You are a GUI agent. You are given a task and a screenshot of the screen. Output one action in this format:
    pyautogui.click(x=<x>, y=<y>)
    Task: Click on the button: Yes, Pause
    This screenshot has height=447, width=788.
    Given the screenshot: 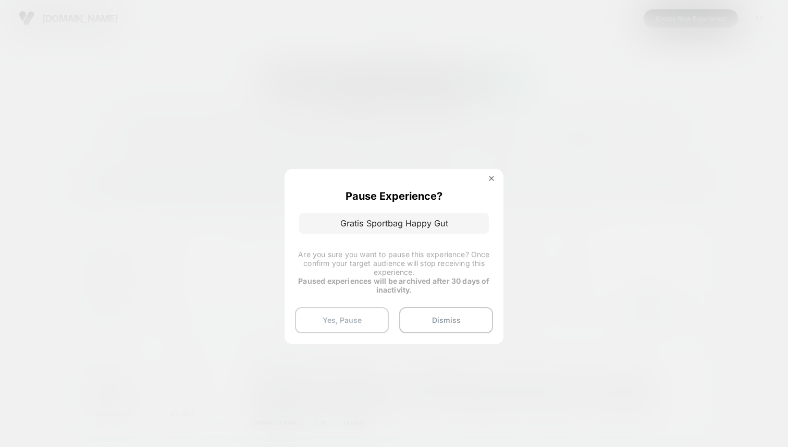 What is the action you would take?
    pyautogui.click(x=342, y=320)
    